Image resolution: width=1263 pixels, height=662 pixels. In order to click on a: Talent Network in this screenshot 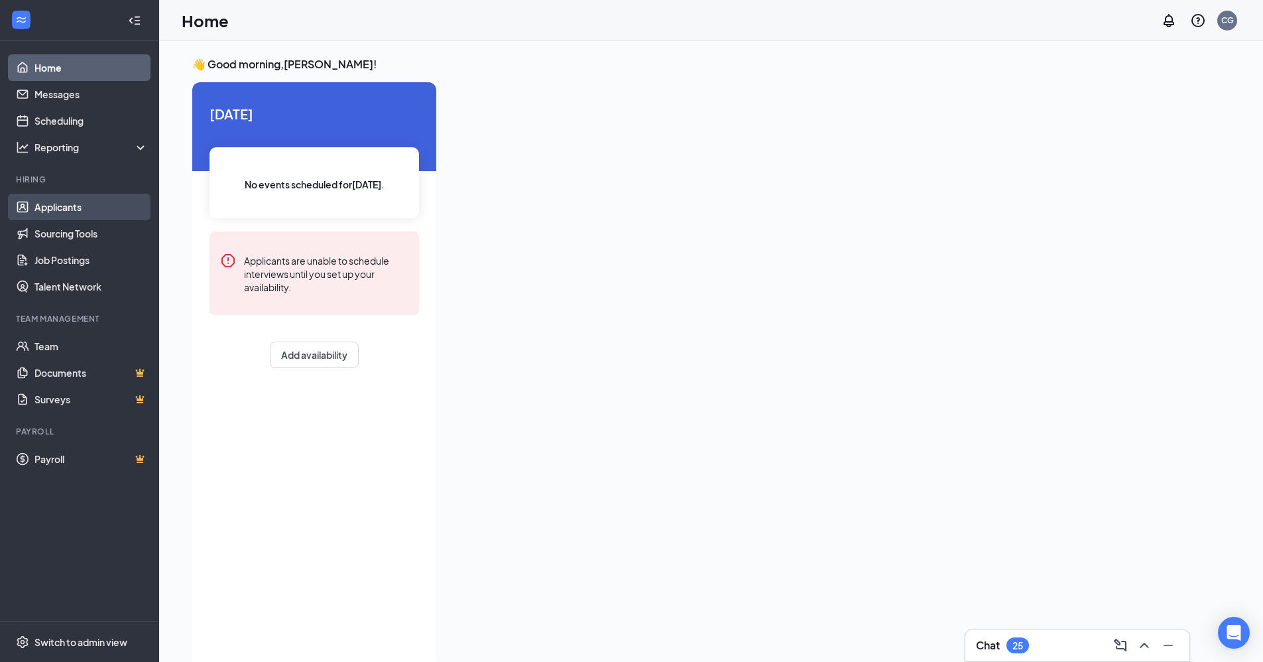, I will do `click(91, 286)`.